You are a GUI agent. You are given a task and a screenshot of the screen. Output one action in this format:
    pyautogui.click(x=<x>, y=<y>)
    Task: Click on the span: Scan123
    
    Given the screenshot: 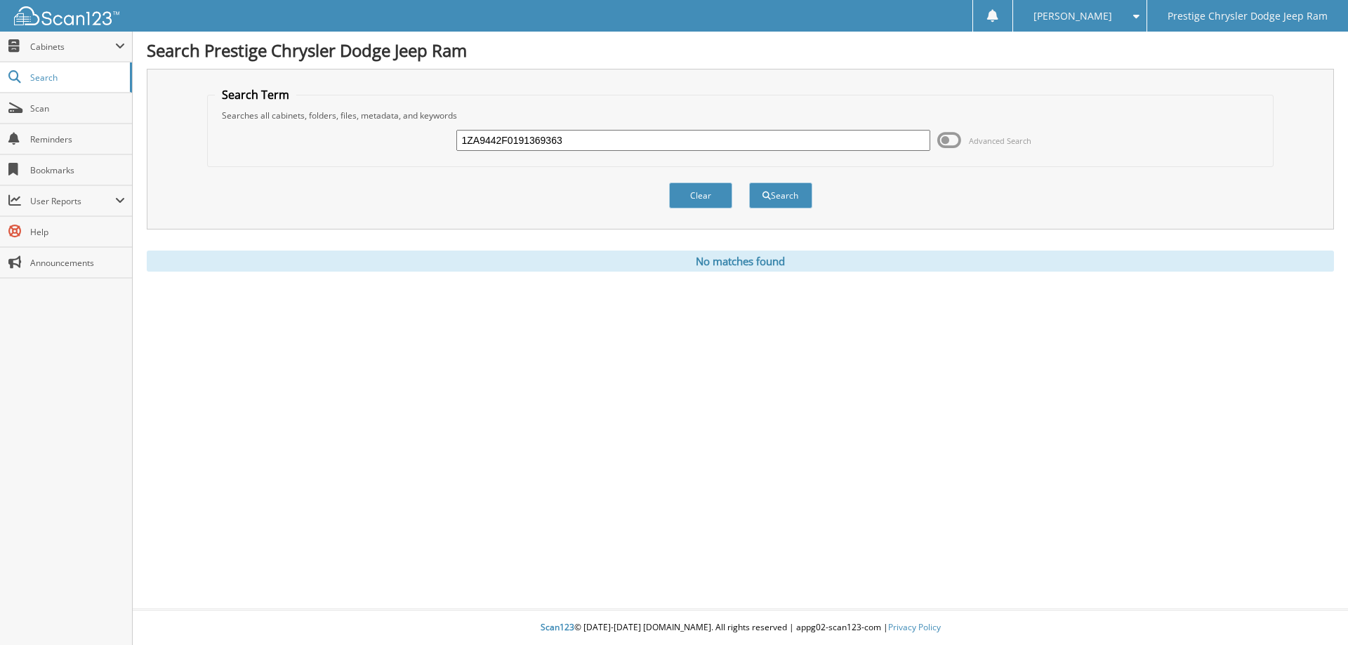 What is the action you would take?
    pyautogui.click(x=558, y=627)
    